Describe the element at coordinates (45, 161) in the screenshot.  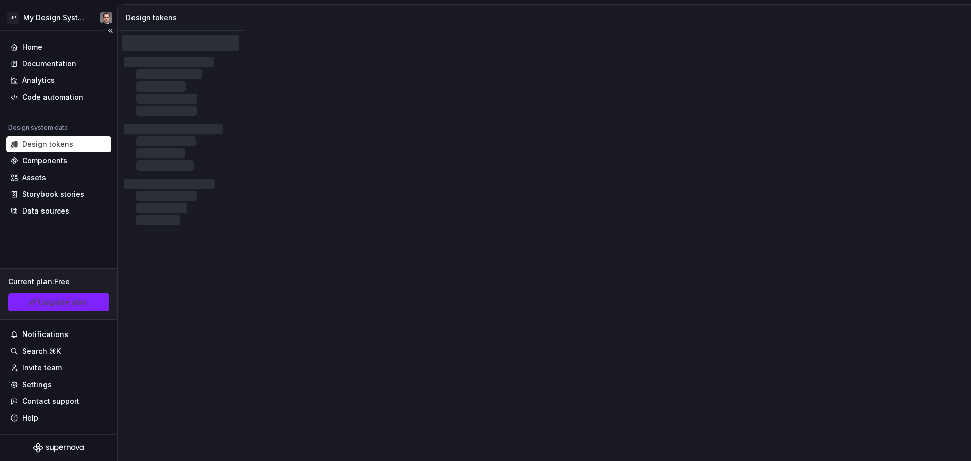
I see `div: Components` at that location.